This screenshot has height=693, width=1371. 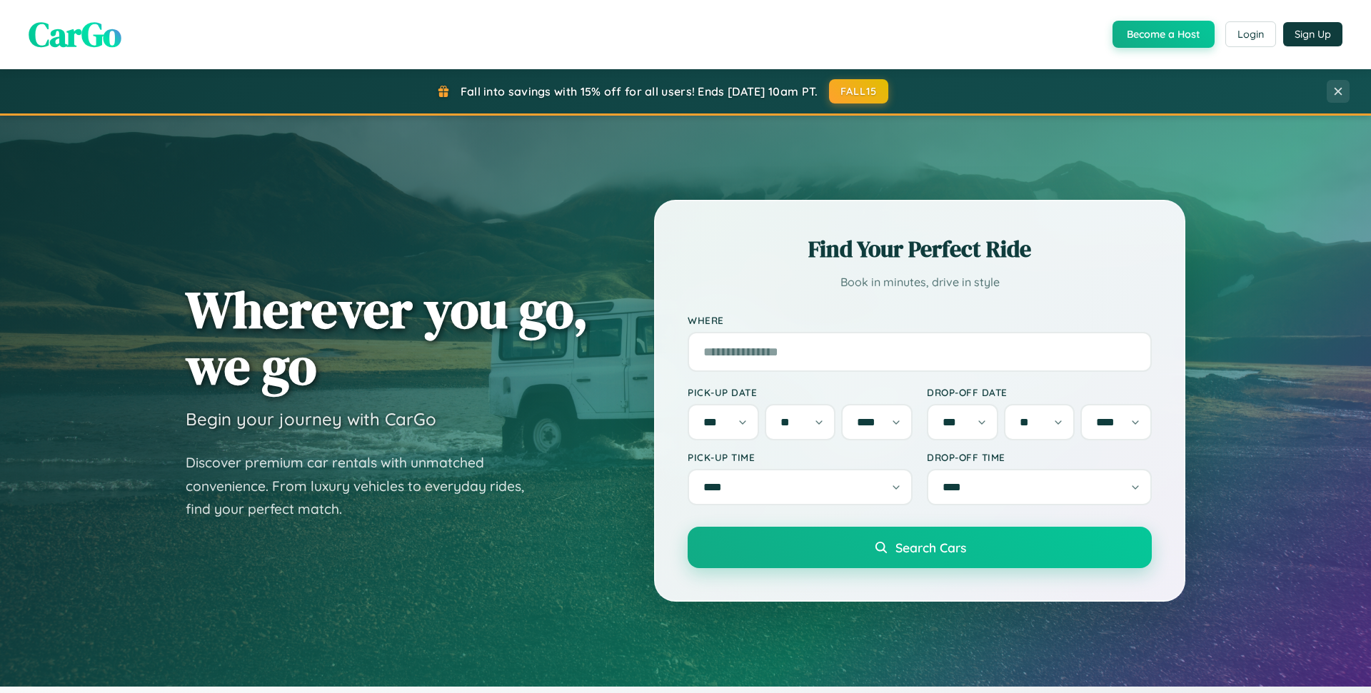 I want to click on label: Drop-off Date, so click(x=1039, y=392).